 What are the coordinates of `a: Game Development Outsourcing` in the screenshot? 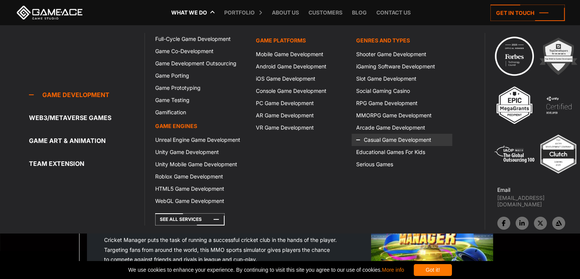 It's located at (201, 63).